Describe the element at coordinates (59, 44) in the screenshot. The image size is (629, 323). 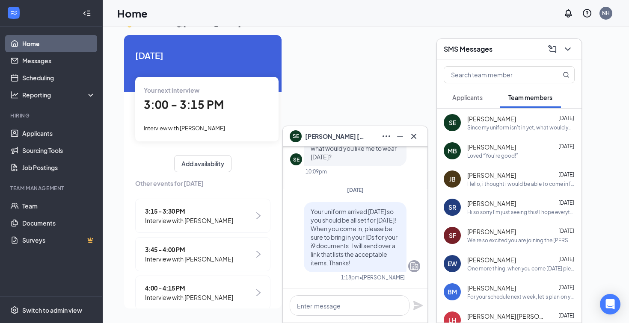
I see `a: Home` at that location.